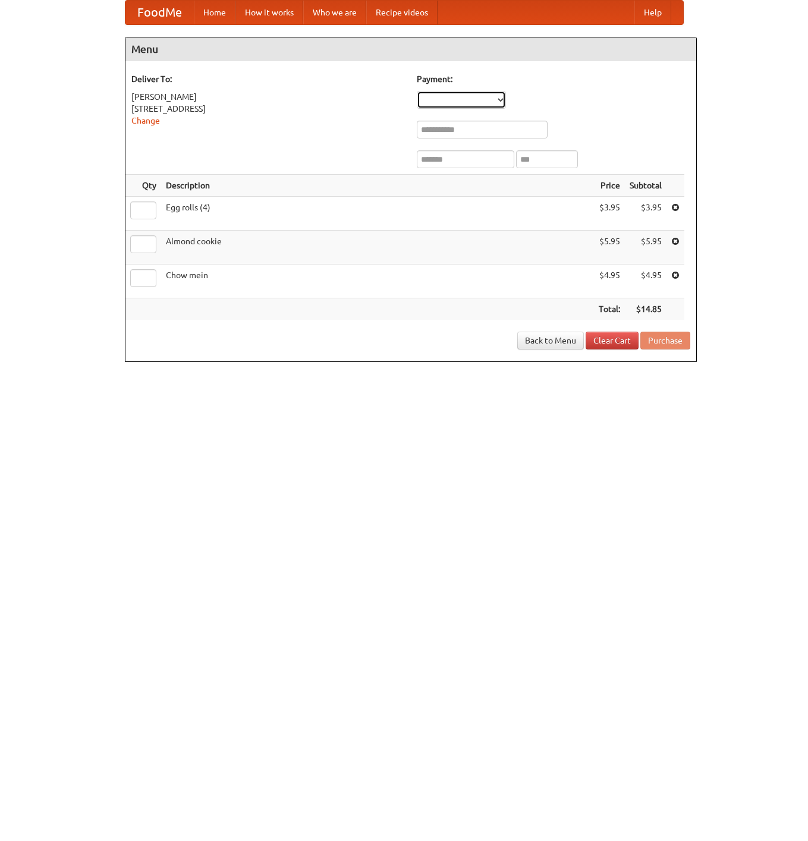 The image size is (808, 841). What do you see at coordinates (653, 12) in the screenshot?
I see `a: Help` at bounding box center [653, 12].